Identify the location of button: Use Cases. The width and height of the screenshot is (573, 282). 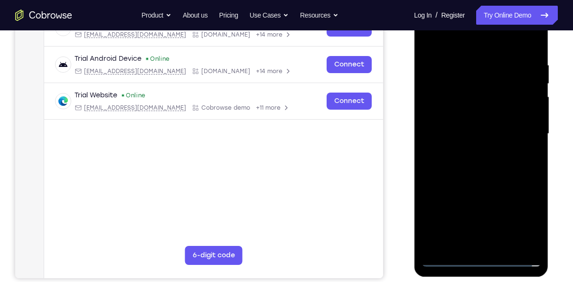
(269, 15).